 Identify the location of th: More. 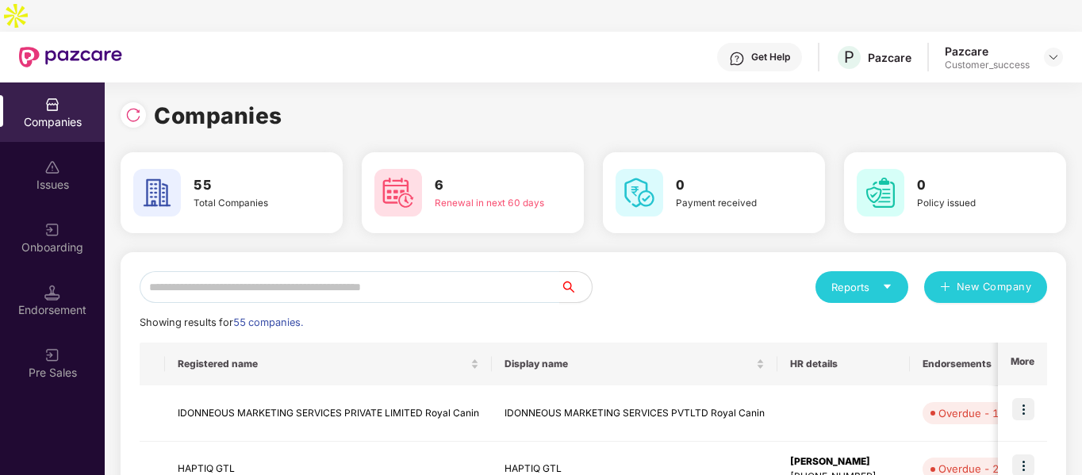
(1022, 364).